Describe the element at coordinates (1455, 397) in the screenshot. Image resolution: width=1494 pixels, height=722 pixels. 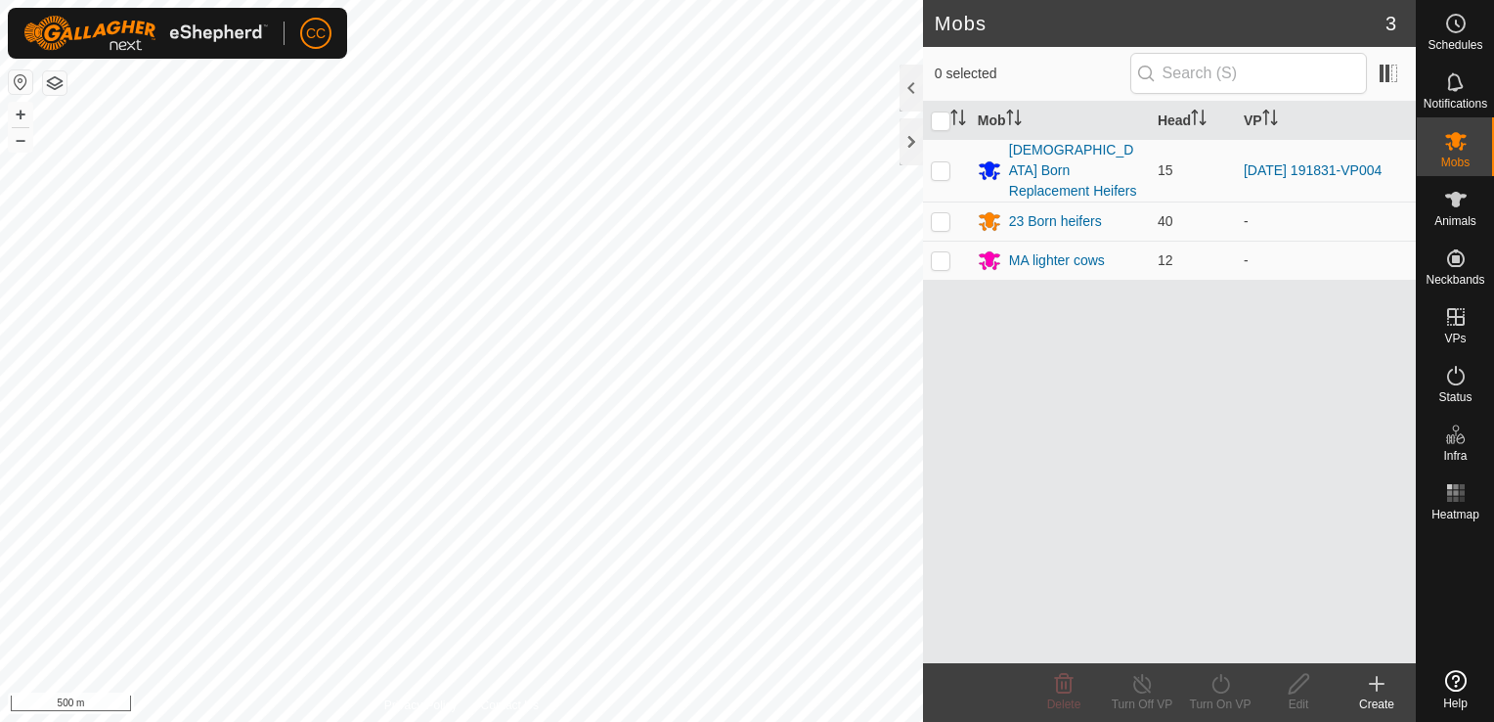
I see `span: Status` at that location.